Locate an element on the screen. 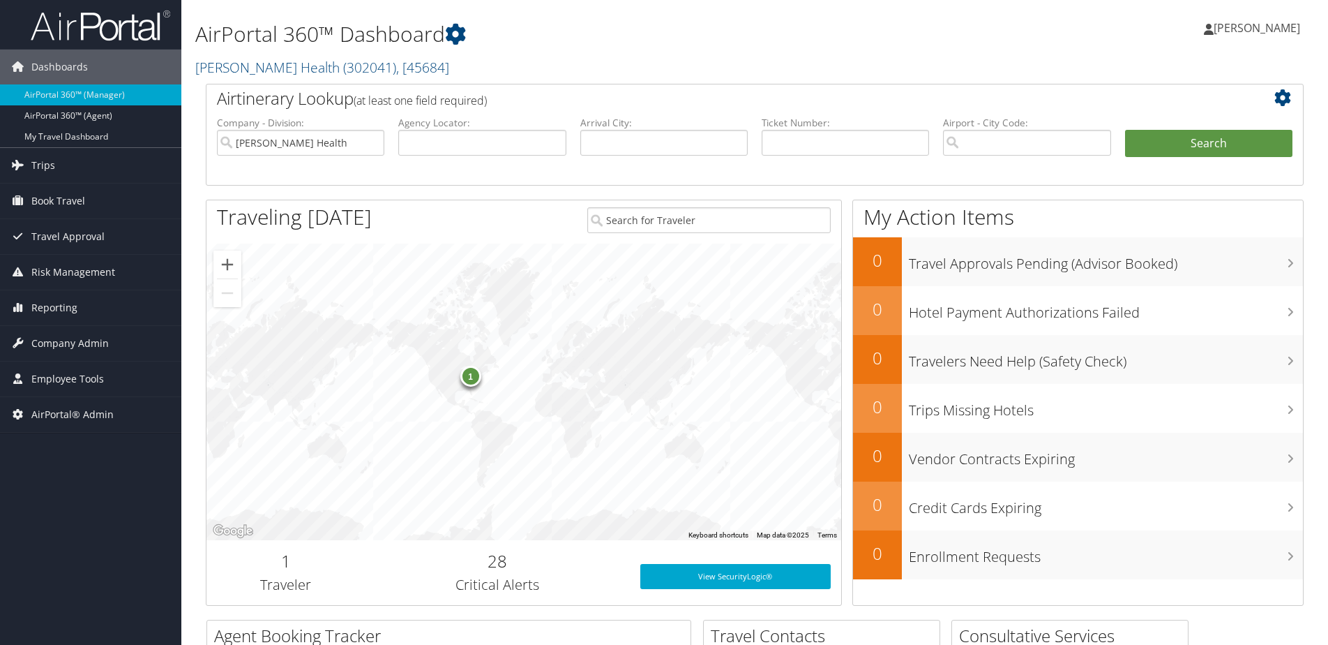  a: Open this area in Google Maps (opens a new window) is located at coordinates (233, 531).